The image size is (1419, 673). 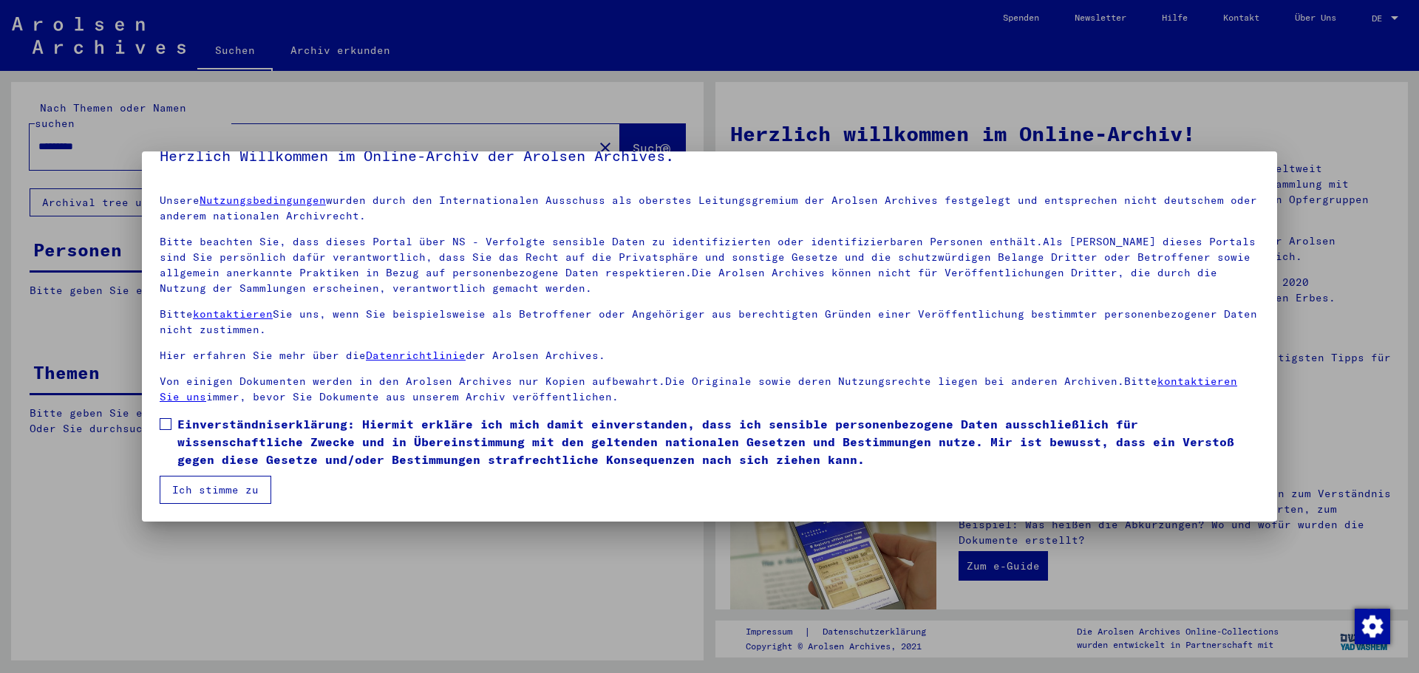 What do you see at coordinates (1373, 627) in the screenshot?
I see `img: Zustimmung ändern` at bounding box center [1373, 627].